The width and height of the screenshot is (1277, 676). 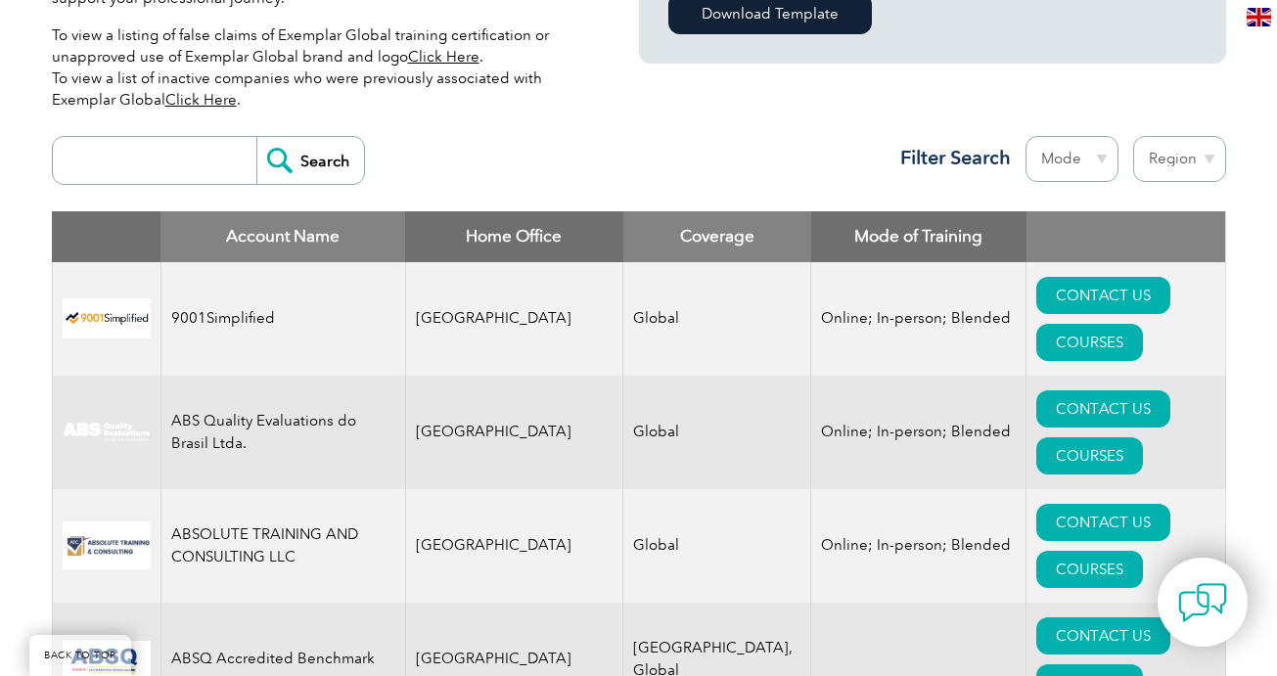 What do you see at coordinates (283, 546) in the screenshot?
I see `td: ABSOLUTE TRAINING AND CONSULTING LLC` at bounding box center [283, 546].